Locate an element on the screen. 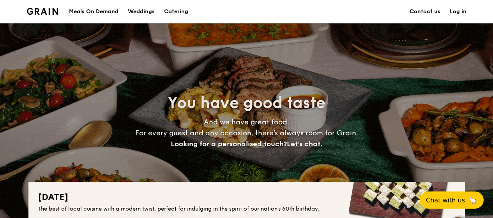 Image resolution: width=493 pixels, height=218 pixels. img: Grain is located at coordinates (42, 11).